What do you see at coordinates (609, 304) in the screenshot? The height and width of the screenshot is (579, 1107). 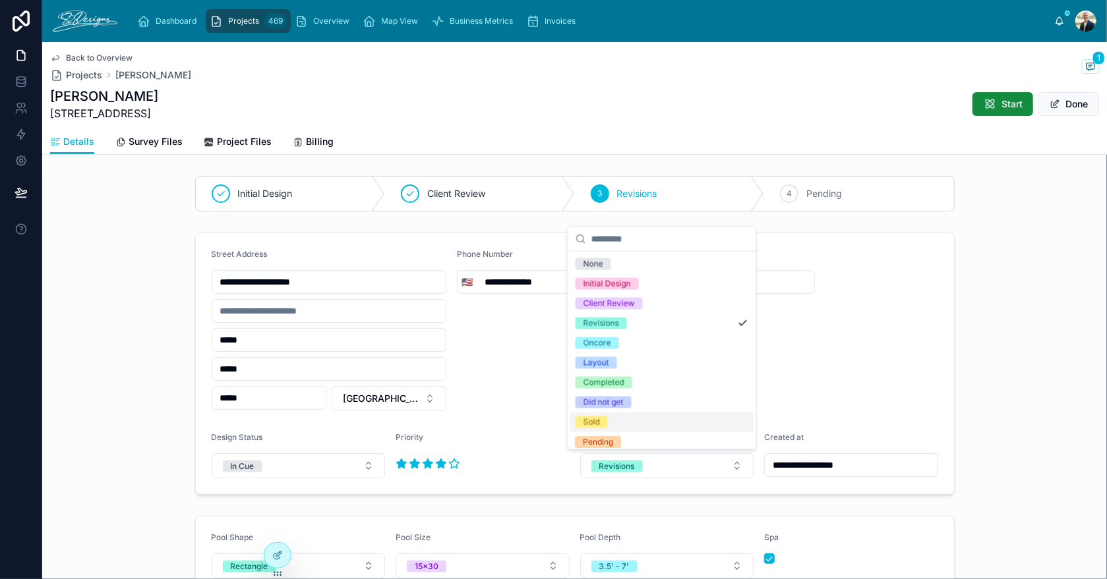 I see `div: Client Review` at bounding box center [609, 304].